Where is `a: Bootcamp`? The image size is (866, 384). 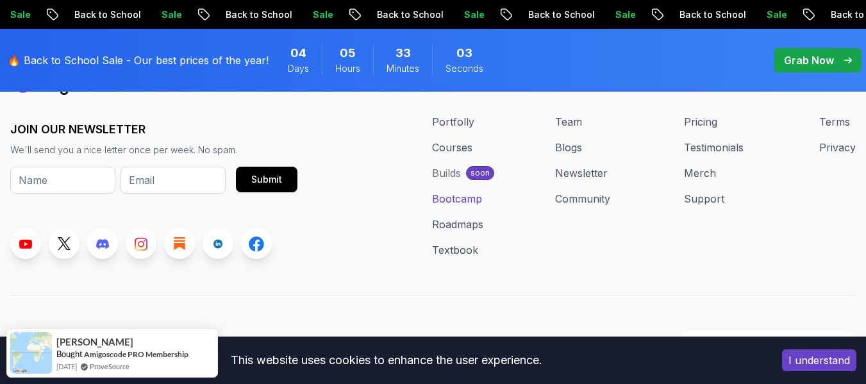 a: Bootcamp is located at coordinates (457, 199).